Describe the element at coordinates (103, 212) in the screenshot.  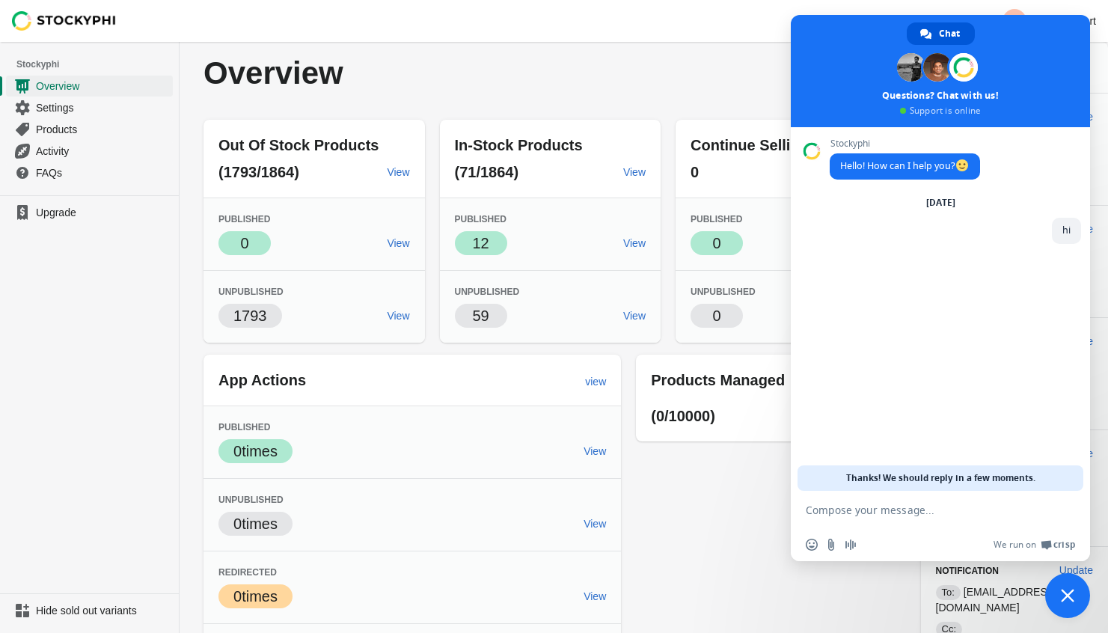
I see `span: Upgrade` at that location.